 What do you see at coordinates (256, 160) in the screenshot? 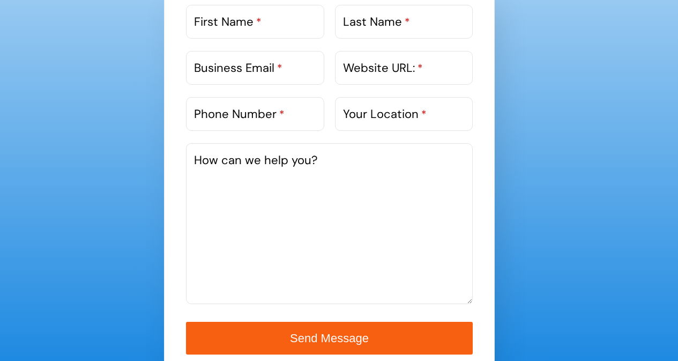
I see `label: How can we help you?` at bounding box center [256, 160].